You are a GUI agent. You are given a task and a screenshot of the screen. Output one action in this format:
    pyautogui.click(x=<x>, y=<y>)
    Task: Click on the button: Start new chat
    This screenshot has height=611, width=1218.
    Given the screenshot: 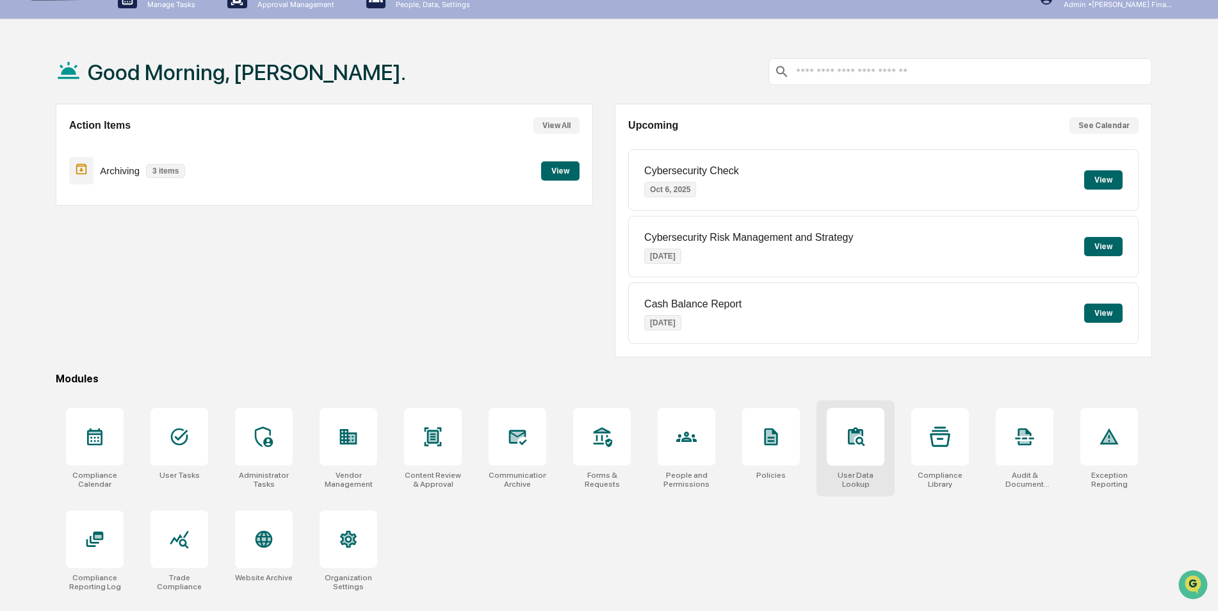 What is the action you would take?
    pyautogui.click(x=225, y=109)
    